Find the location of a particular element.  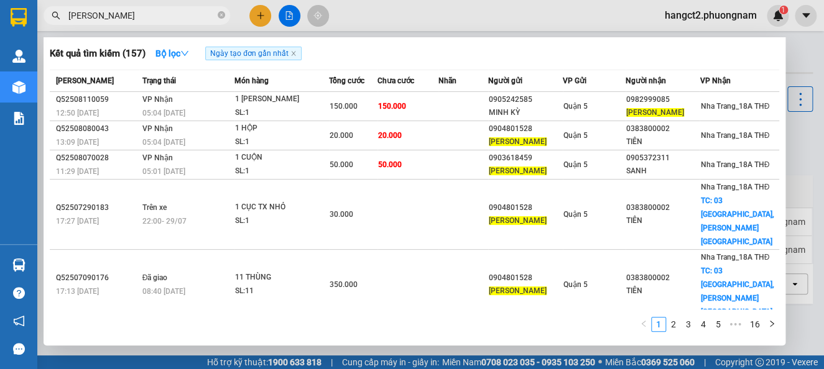

span: Món hàng is located at coordinates (251, 81).